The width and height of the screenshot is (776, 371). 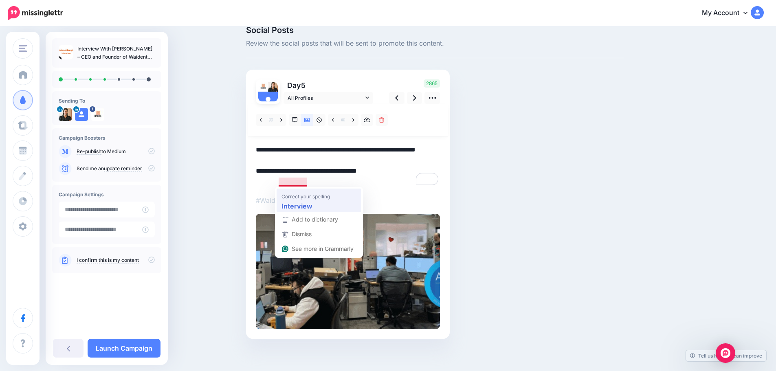 I want to click on a: update reminder, so click(x=123, y=169).